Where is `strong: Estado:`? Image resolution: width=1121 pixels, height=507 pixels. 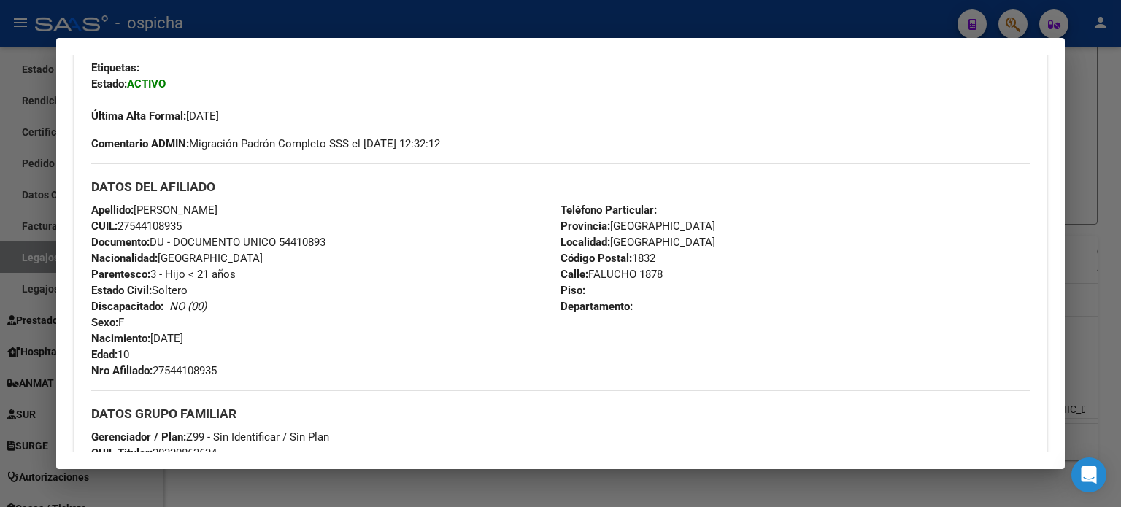
strong: Estado: is located at coordinates (109, 84).